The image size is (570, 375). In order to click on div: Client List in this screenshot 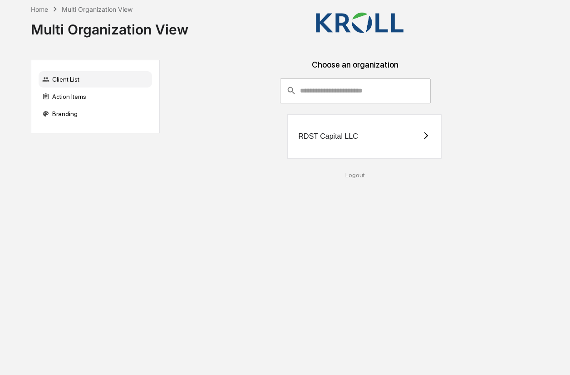, I will do `click(95, 79)`.